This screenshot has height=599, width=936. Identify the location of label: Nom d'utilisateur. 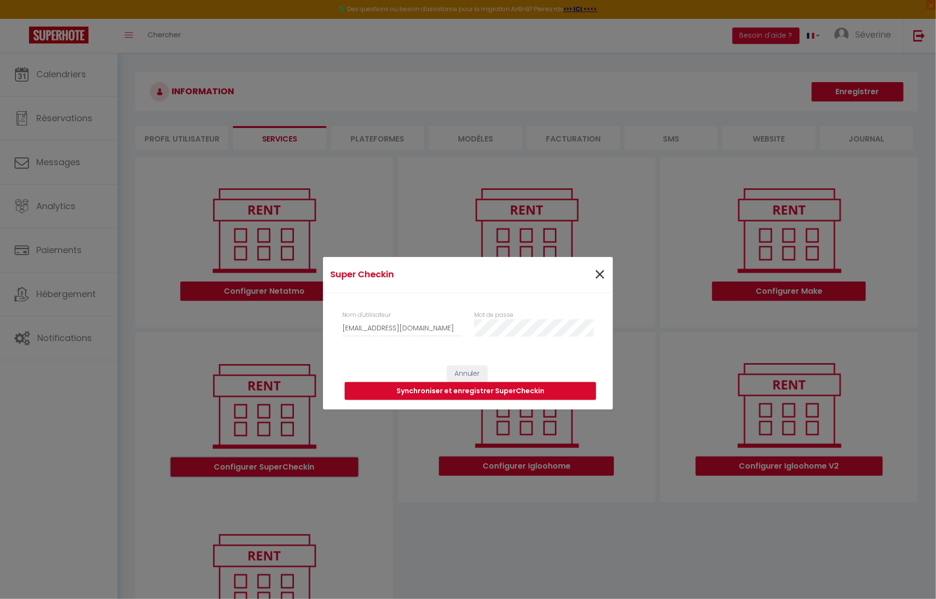
(366, 315).